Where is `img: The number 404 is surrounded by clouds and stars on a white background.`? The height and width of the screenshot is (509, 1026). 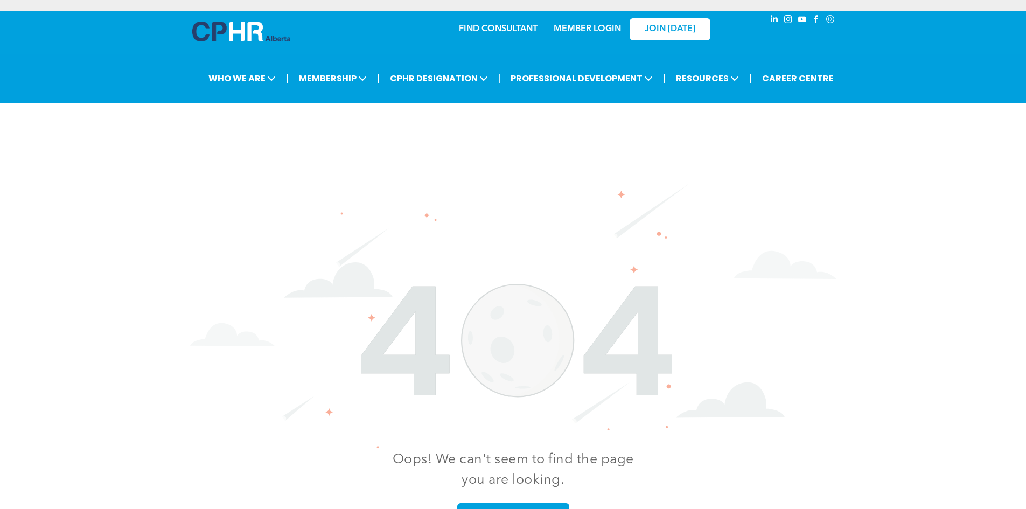
img: The number 404 is surrounded by clouds and stars on a white background. is located at coordinates (513, 316).